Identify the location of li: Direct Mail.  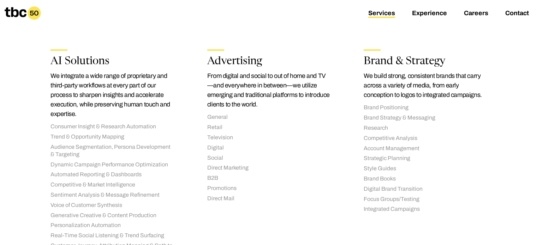
(269, 199).